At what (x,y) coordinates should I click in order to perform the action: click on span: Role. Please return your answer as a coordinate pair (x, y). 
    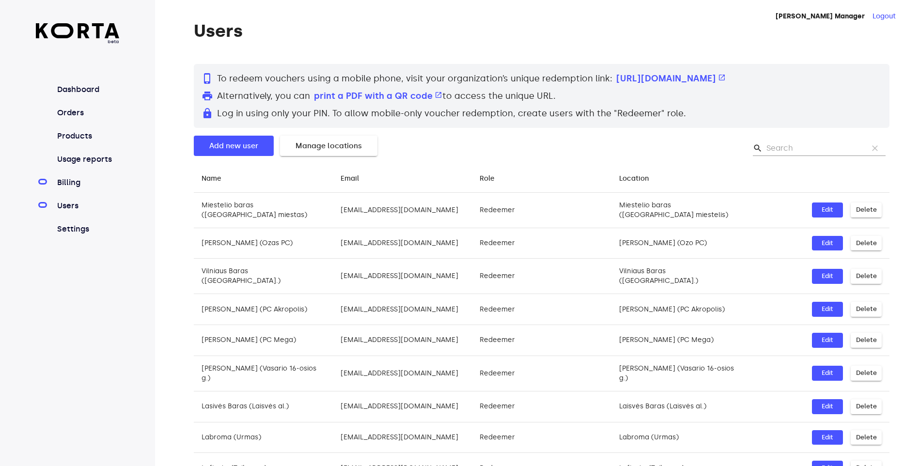
    Looking at the image, I should click on (493, 179).